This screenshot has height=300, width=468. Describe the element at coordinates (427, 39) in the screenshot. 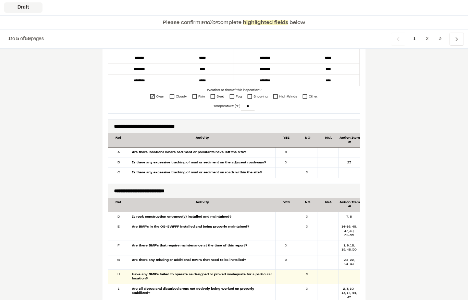

I see `span: 2` at that location.